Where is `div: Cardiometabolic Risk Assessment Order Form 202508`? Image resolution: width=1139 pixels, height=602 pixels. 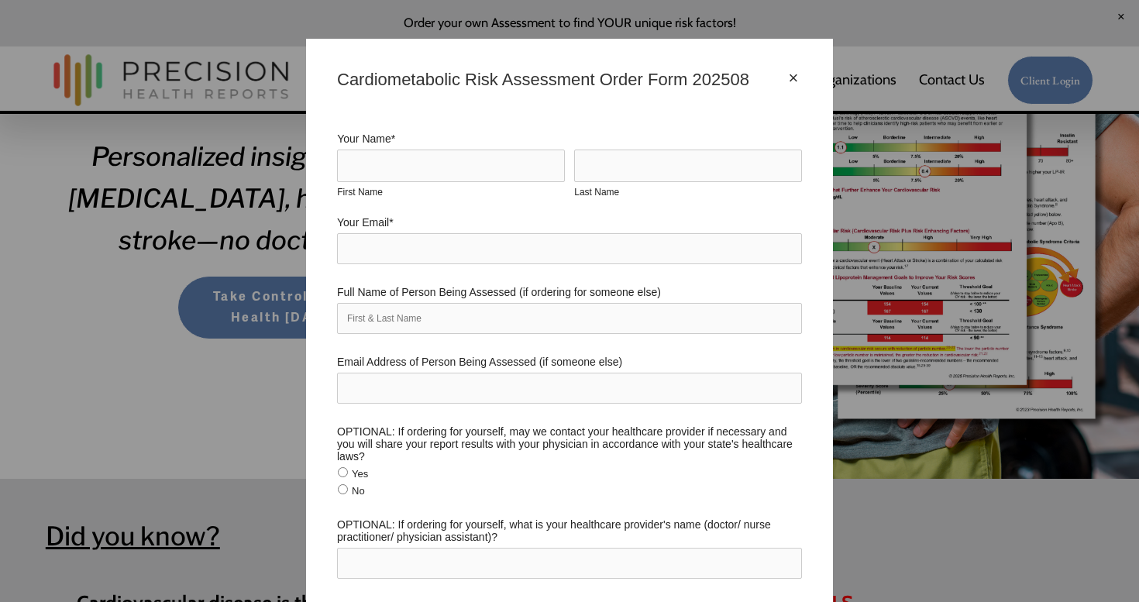 div: Cardiometabolic Risk Assessment Order Form 202508 is located at coordinates (561, 80).